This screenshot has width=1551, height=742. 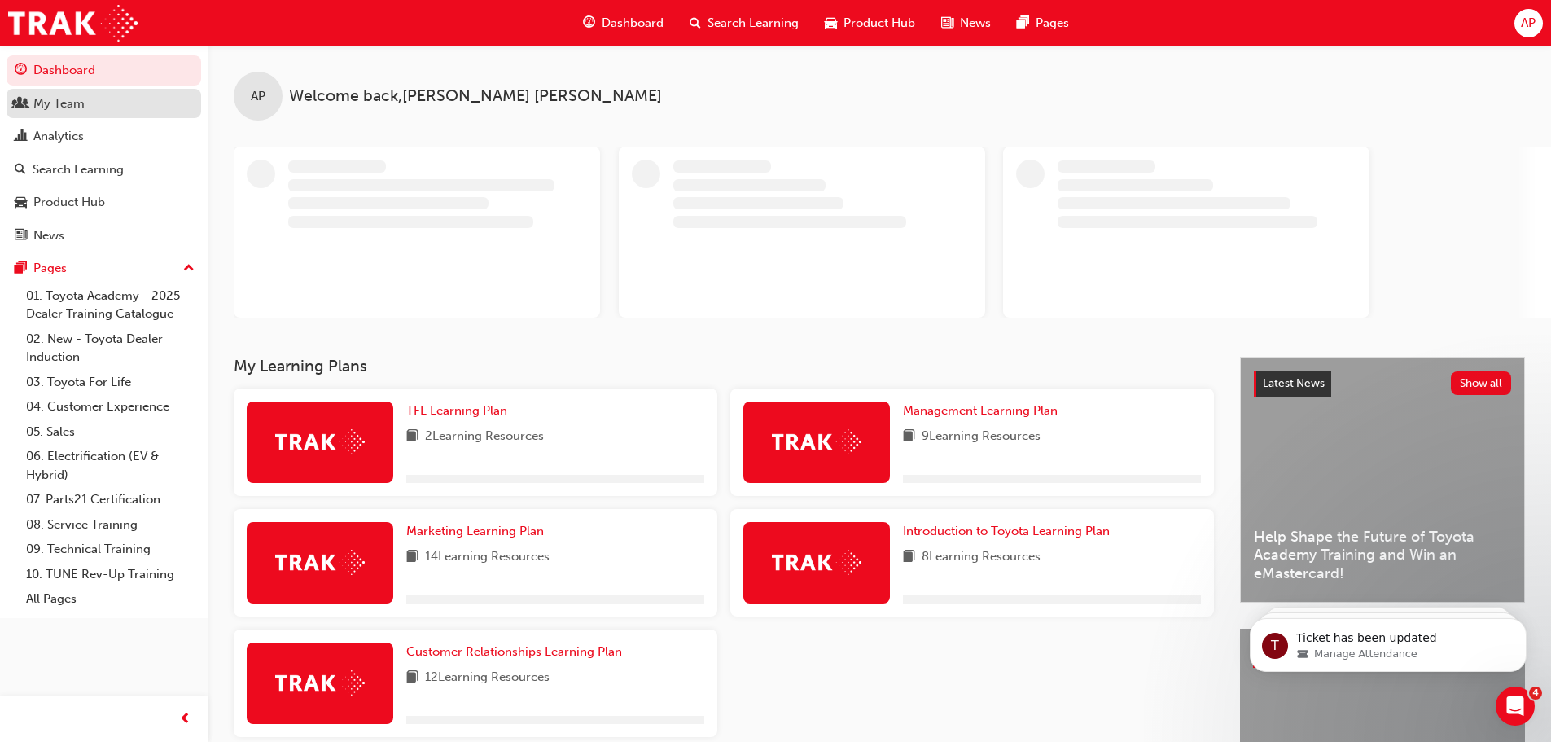 What do you see at coordinates (487, 677) in the screenshot?
I see `span: 12 Learning Resources` at bounding box center [487, 677].